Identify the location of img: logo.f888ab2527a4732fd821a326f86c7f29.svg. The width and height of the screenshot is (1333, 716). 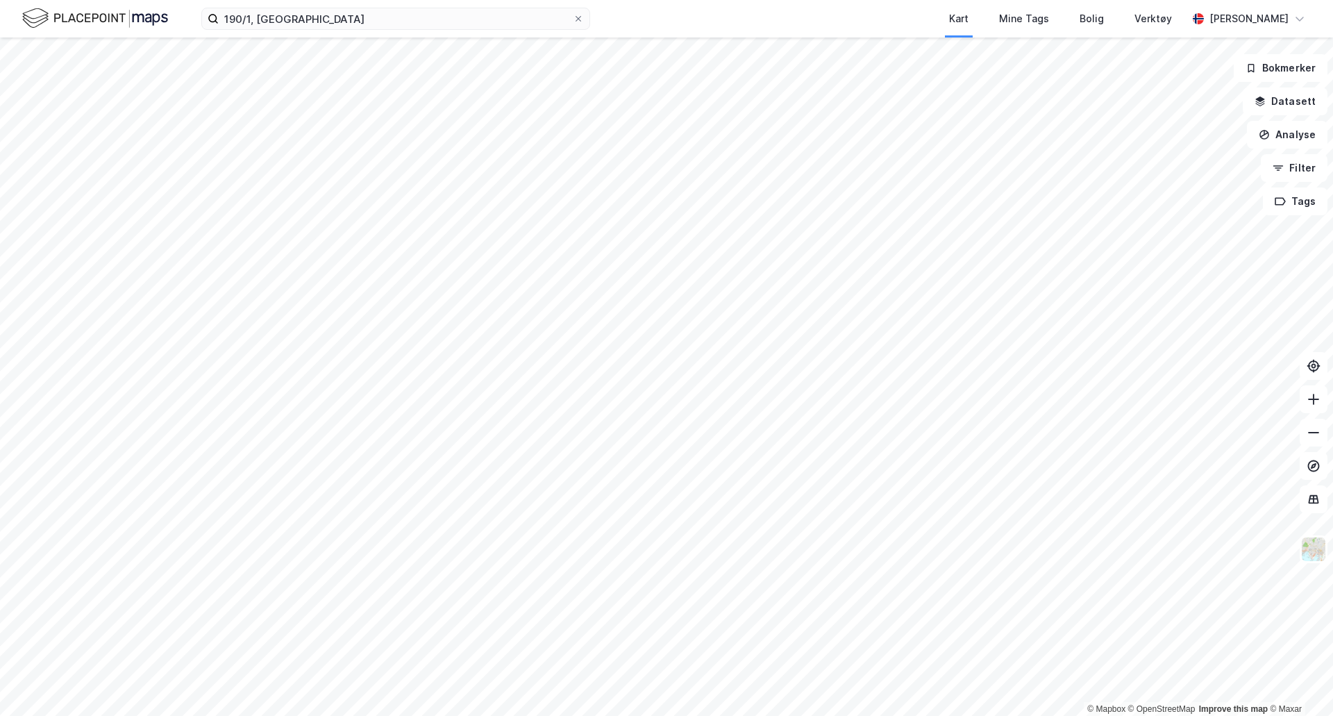
(95, 18).